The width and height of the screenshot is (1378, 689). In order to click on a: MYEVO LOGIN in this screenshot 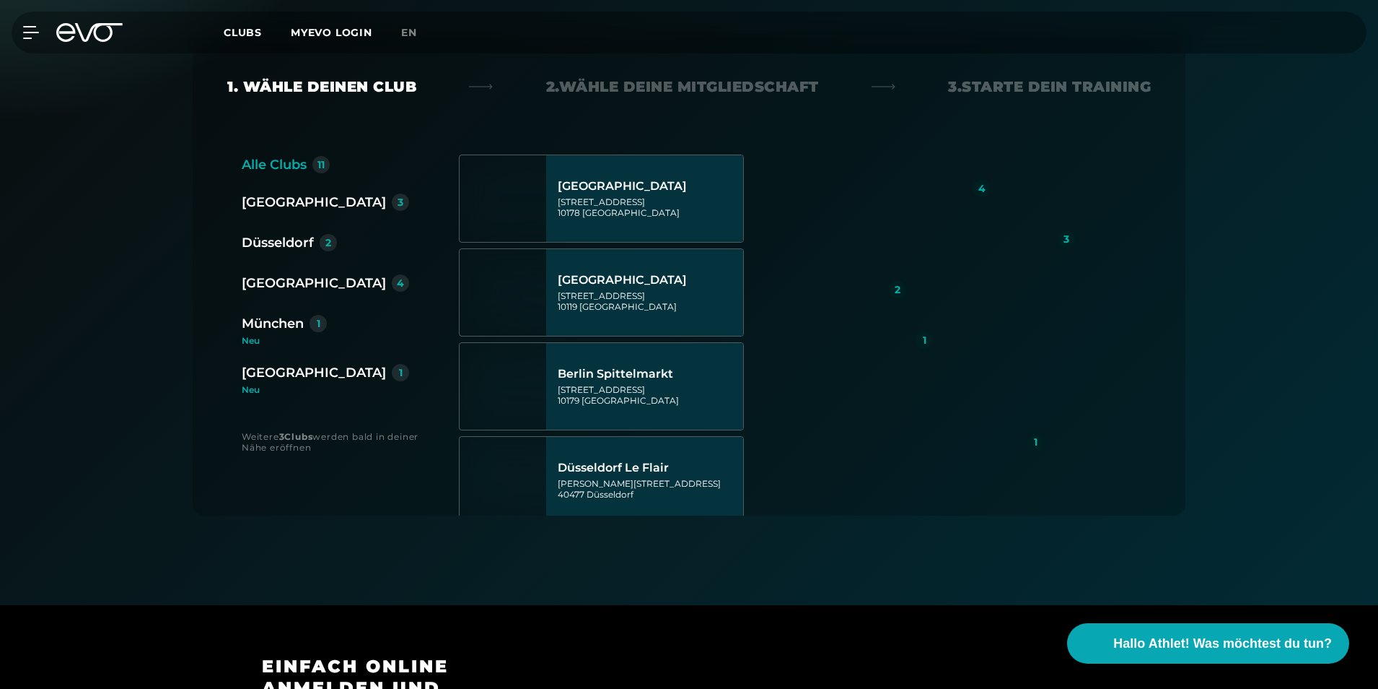, I will do `click(331, 32)`.